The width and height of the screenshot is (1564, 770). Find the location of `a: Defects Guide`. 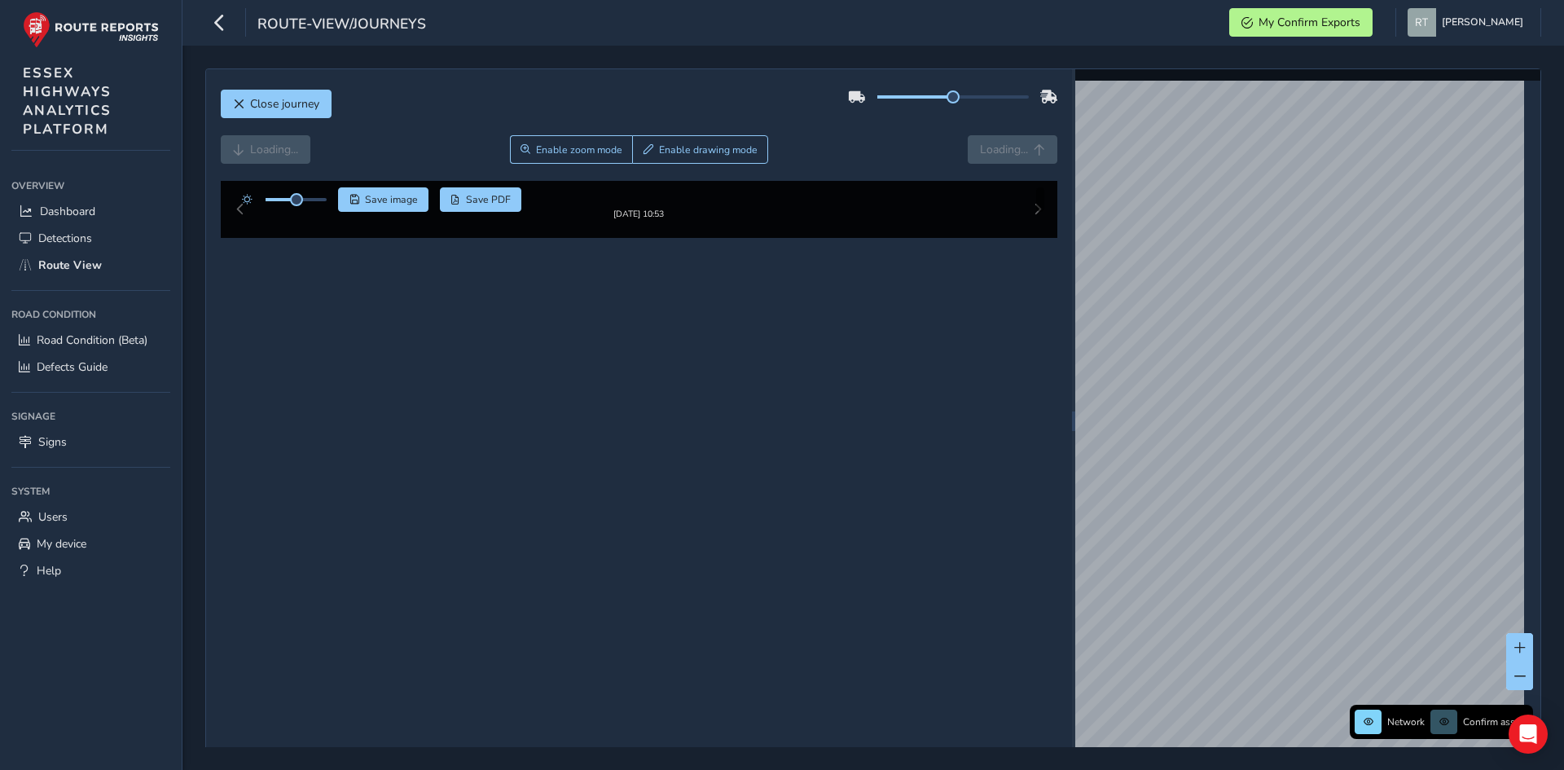

a: Defects Guide is located at coordinates (90, 367).